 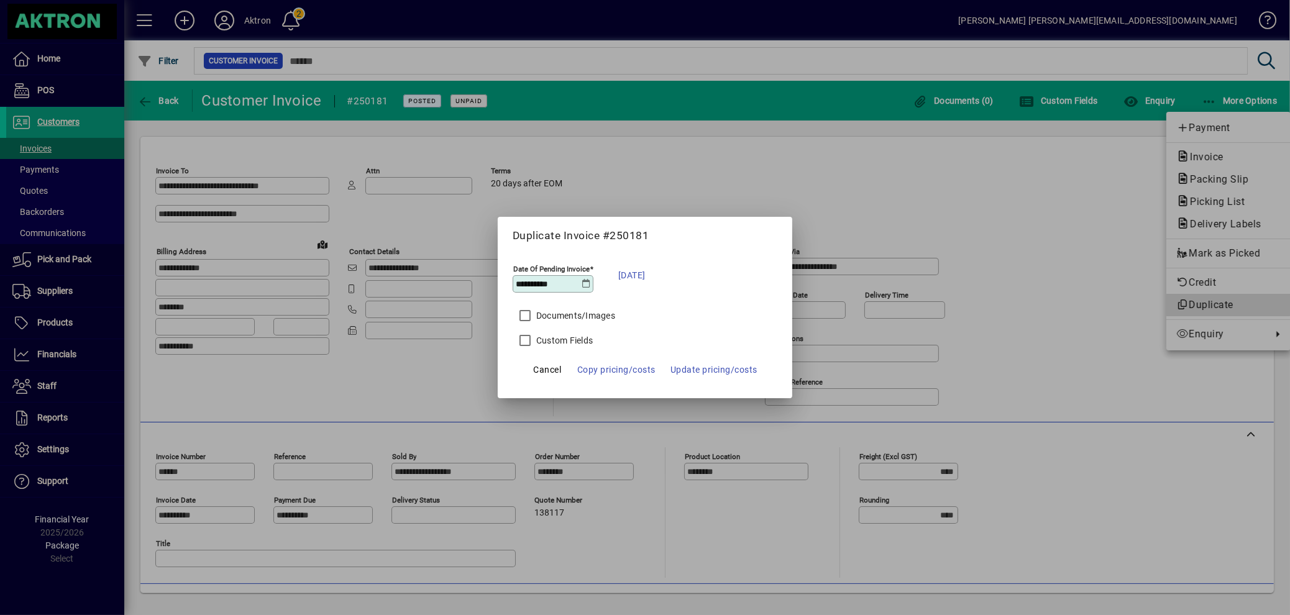 What do you see at coordinates (563, 341) in the screenshot?
I see `label: Custom Fields` at bounding box center [563, 341].